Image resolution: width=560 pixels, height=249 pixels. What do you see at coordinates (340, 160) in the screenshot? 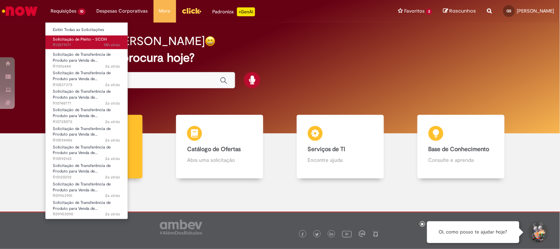
I see `p: Encontre ajuda` at bounding box center [340, 160].